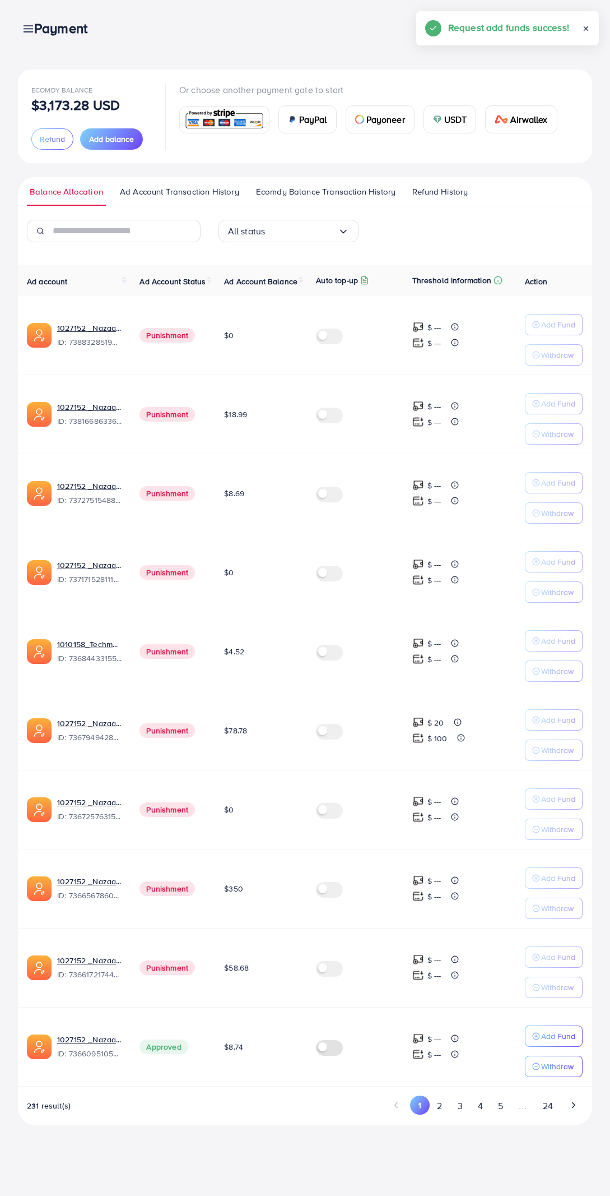 This screenshot has height=1196, width=610. Describe the element at coordinates (247, 231) in the screenshot. I see `span: All status` at that location.